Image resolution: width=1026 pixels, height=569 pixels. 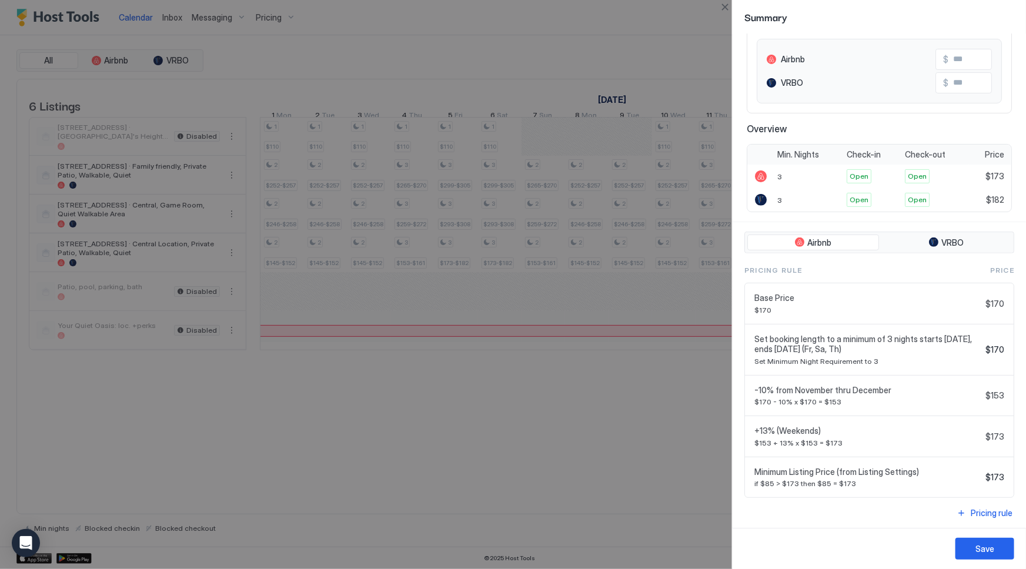 What do you see at coordinates (773, 270) in the screenshot?
I see `span: Pricing Rule` at bounding box center [773, 270].